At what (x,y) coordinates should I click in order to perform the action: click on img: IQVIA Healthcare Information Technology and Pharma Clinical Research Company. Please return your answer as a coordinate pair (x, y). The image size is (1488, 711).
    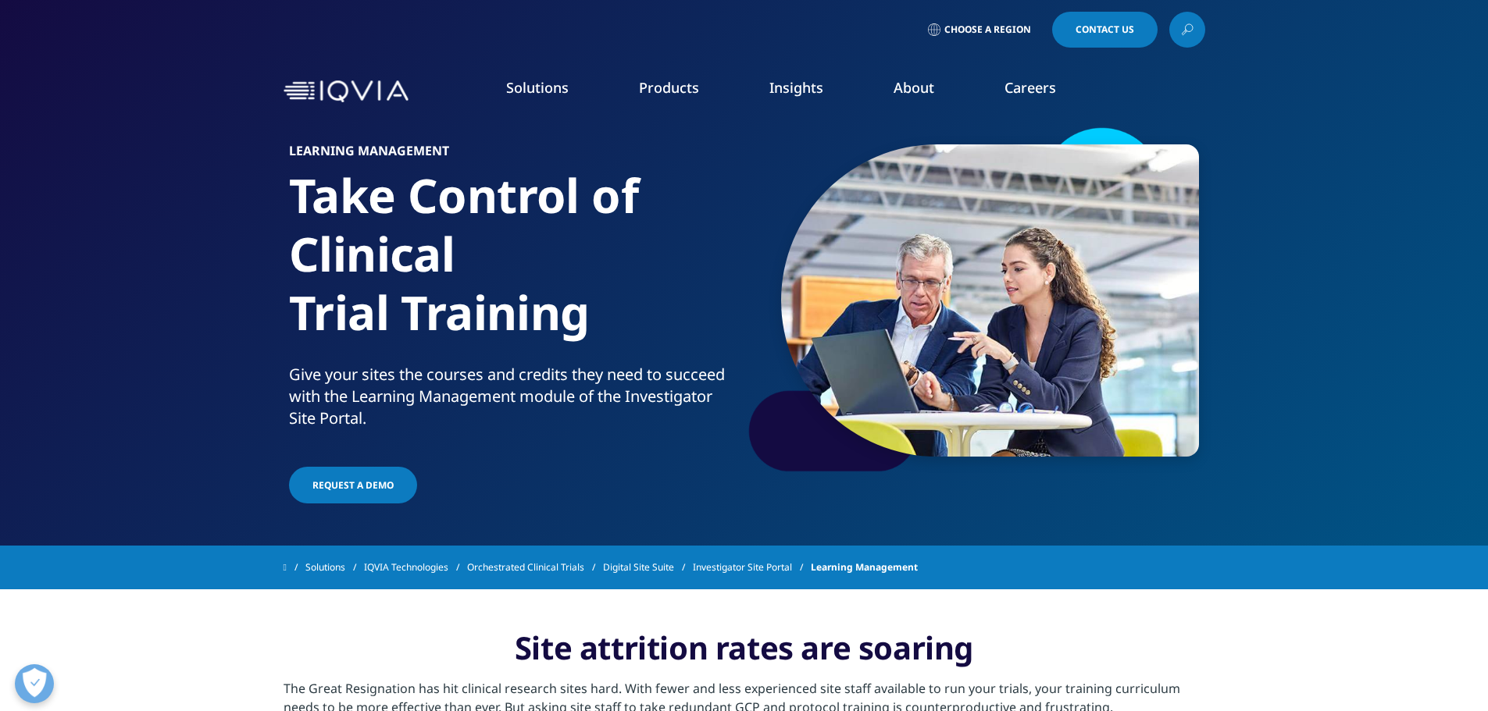
    Looking at the image, I should click on (346, 91).